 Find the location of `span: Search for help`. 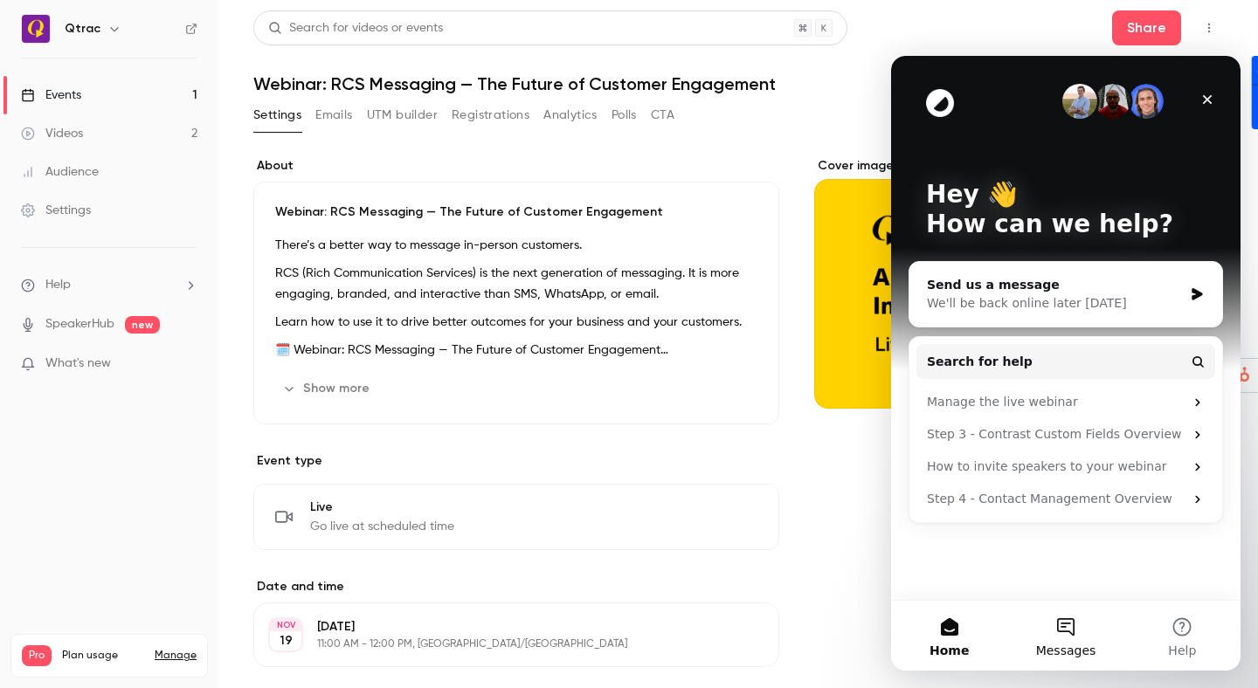

span: Search for help is located at coordinates (88, 306).